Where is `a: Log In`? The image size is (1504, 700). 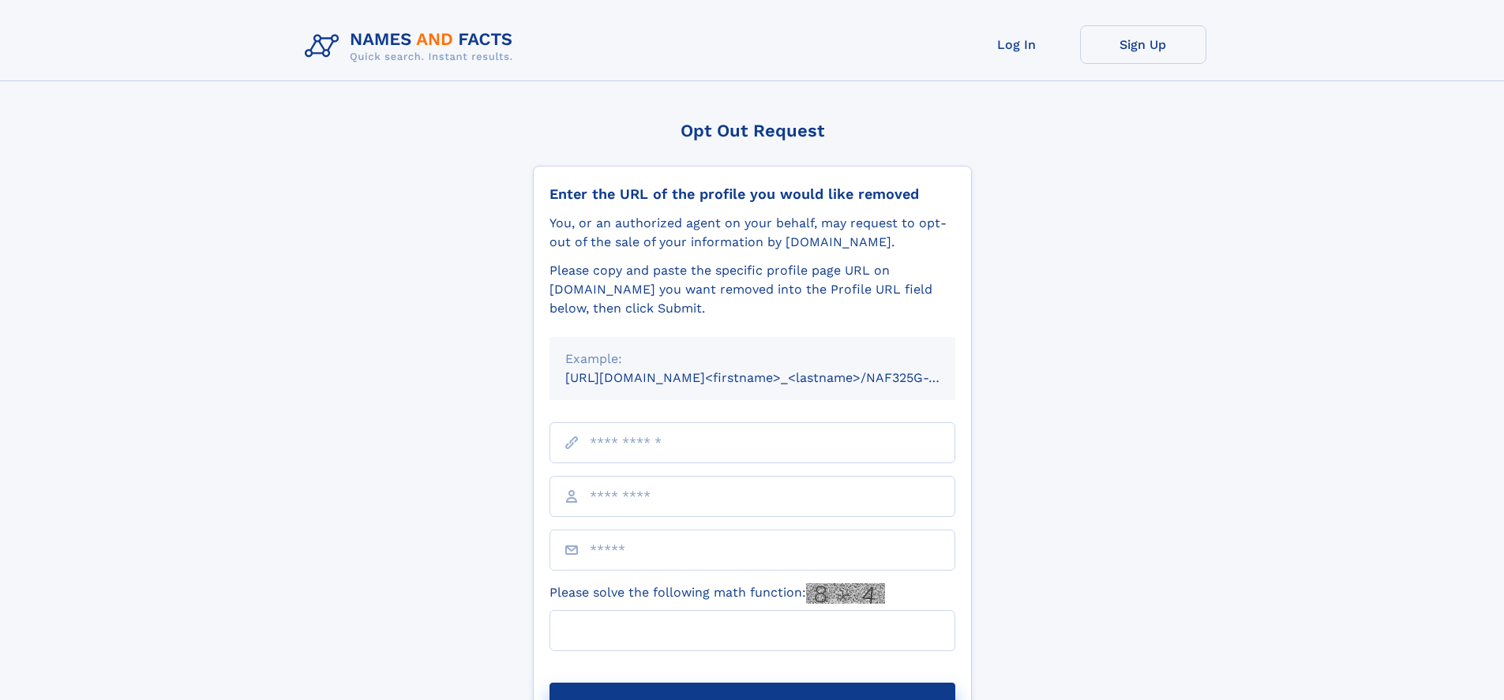
a: Log In is located at coordinates (1017, 44).